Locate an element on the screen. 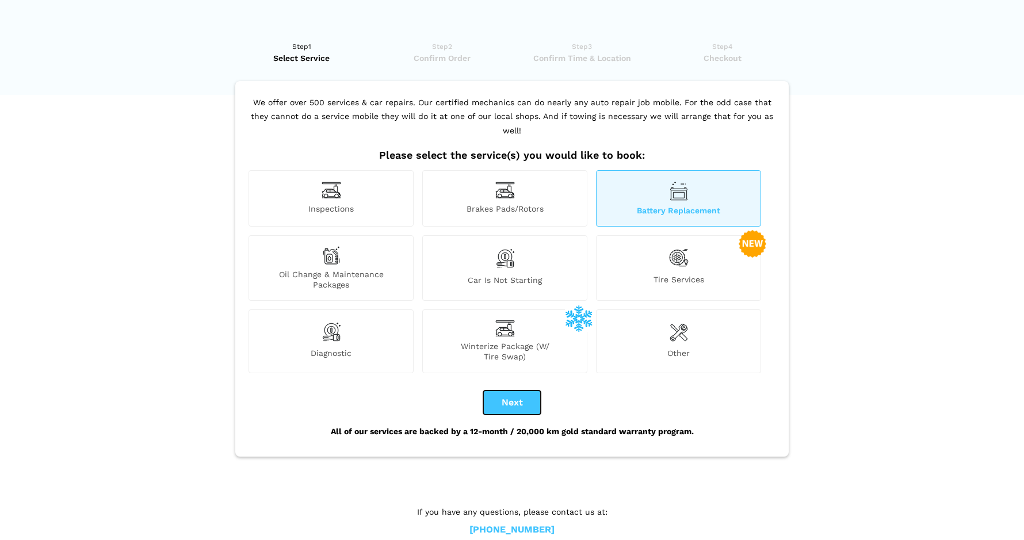 The width and height of the screenshot is (1024, 540). span: Inspections is located at coordinates (331, 209).